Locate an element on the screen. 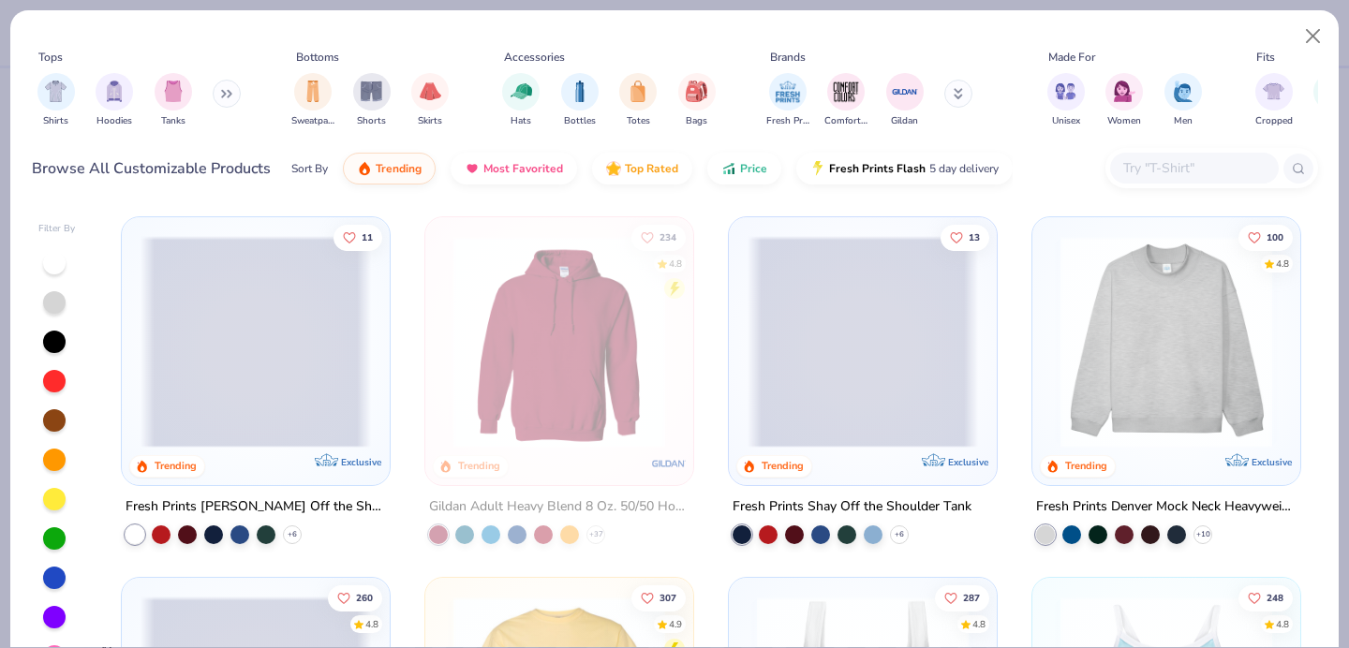  div: filter for Sweatpants is located at coordinates (313, 100).